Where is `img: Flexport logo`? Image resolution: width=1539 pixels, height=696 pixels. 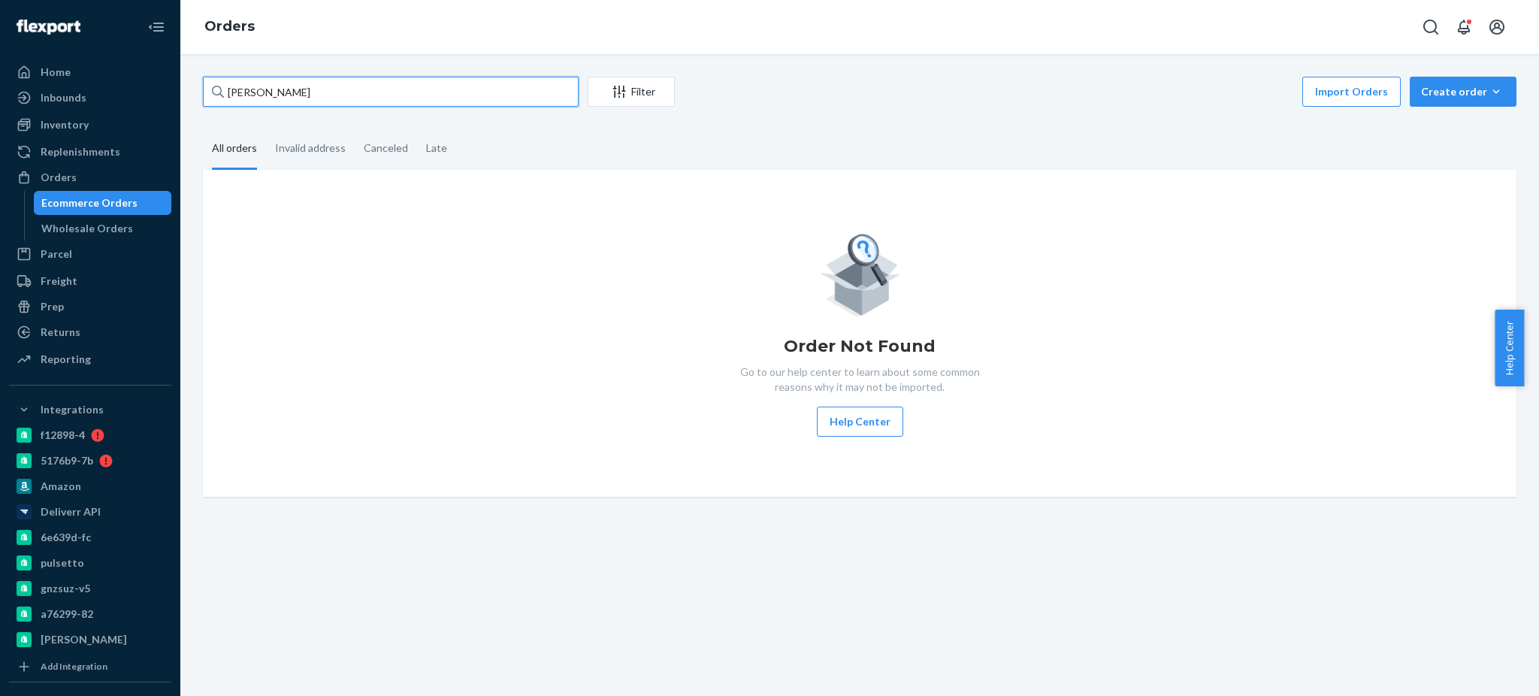
img: Flexport logo is located at coordinates (48, 27).